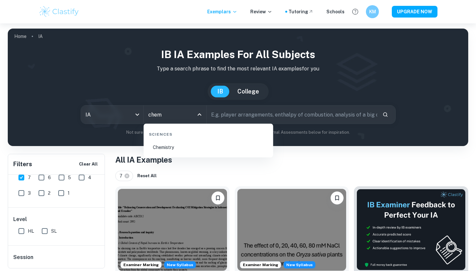 This screenshot has height=271, width=476. What do you see at coordinates (238, 87) in the screenshot?
I see `img: profile cover` at bounding box center [238, 87].